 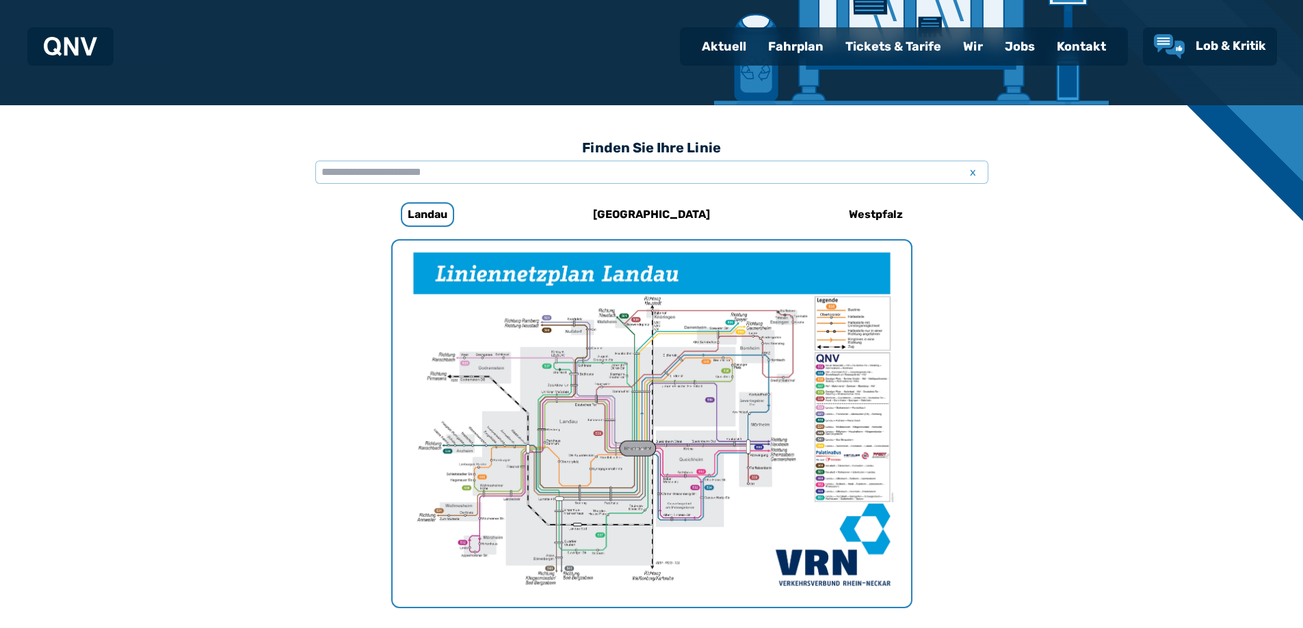 What do you see at coordinates (652, 424) in the screenshot?
I see `li: 1 von 1` at bounding box center [652, 424].